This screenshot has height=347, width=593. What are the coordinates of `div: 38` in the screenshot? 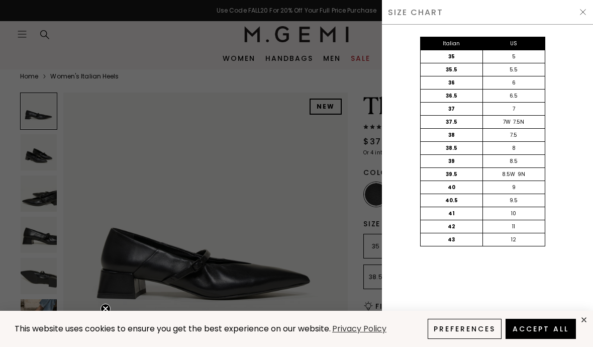 It's located at (452, 135).